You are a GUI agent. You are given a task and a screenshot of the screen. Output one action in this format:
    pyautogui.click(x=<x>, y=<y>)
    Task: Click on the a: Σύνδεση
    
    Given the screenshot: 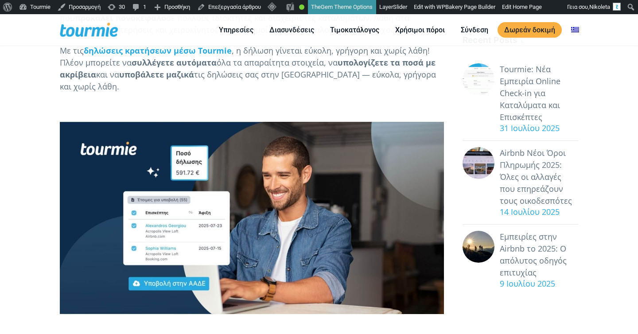 What is the action you would take?
    pyautogui.click(x=474, y=30)
    